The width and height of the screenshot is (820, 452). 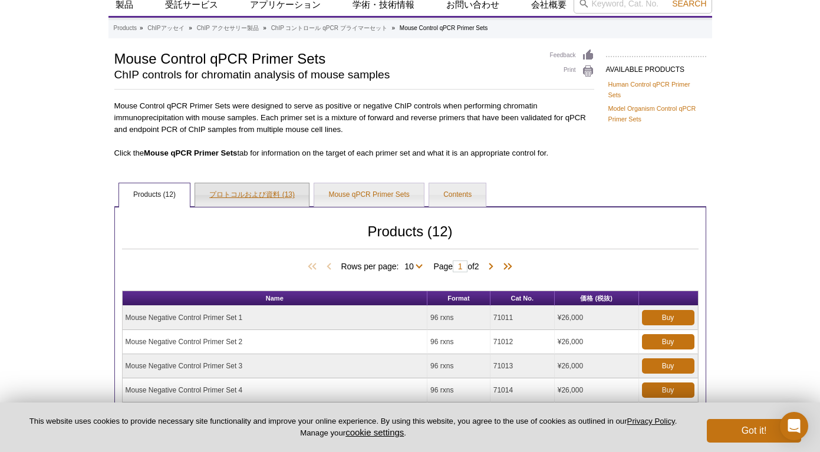 What do you see at coordinates (275, 342) in the screenshot?
I see `td: Mouse Negative Control Primer Set 2` at bounding box center [275, 342].